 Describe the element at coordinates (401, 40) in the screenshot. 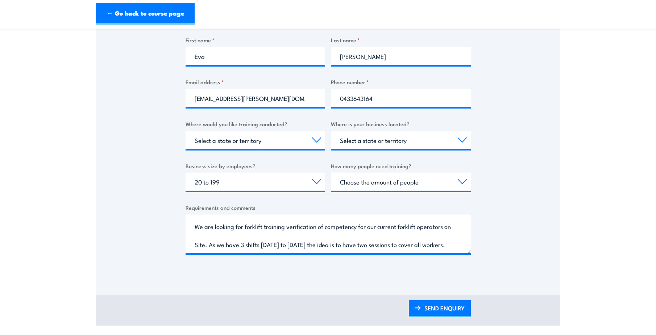

I see `label: Last name` at that location.